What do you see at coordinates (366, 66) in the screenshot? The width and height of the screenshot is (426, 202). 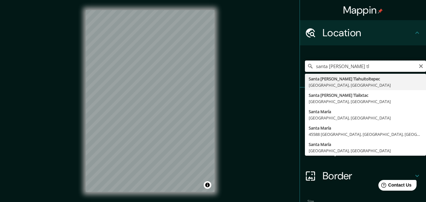 I see `input: Pick your city or area` at bounding box center [366, 66].